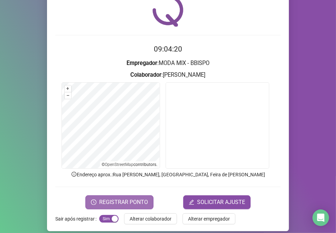 This screenshot has height=233, width=336. I want to click on h3: : MODA MIX - BBISPO, so click(168, 63).